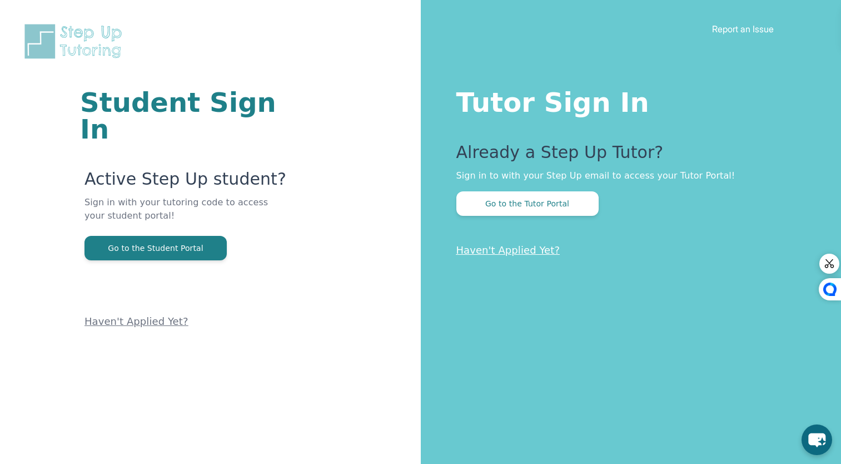 This screenshot has height=464, width=841. Describe the element at coordinates (76, 41) in the screenshot. I see `img: Step Up Tutoring horizontal logo` at that location.